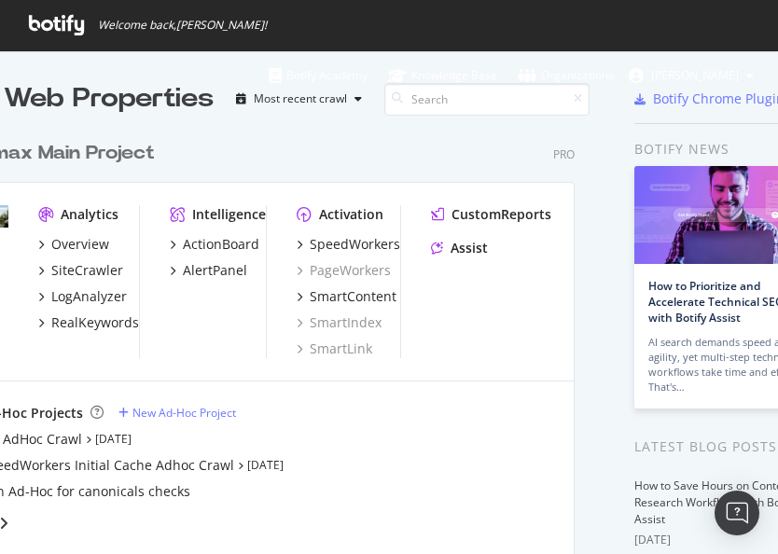  I want to click on a: CustomReports, so click(491, 215).